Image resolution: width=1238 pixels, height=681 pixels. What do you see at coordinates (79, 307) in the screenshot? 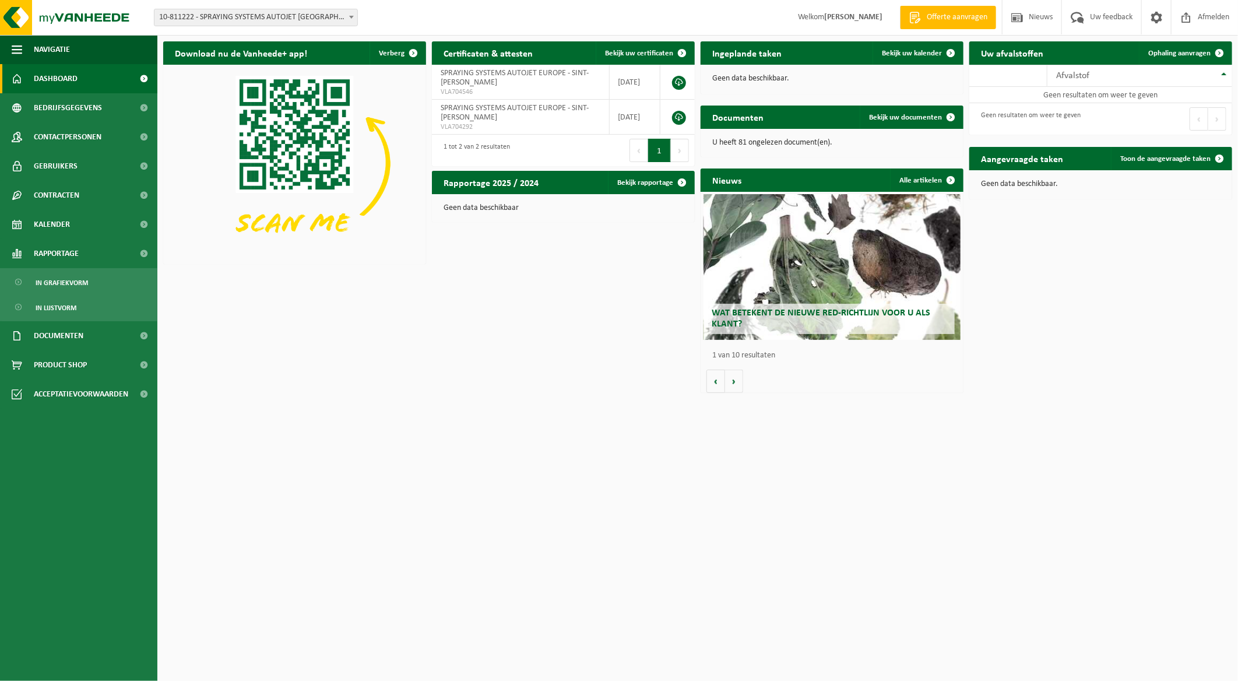
I see `a: In lijstvorm` at bounding box center [79, 307].